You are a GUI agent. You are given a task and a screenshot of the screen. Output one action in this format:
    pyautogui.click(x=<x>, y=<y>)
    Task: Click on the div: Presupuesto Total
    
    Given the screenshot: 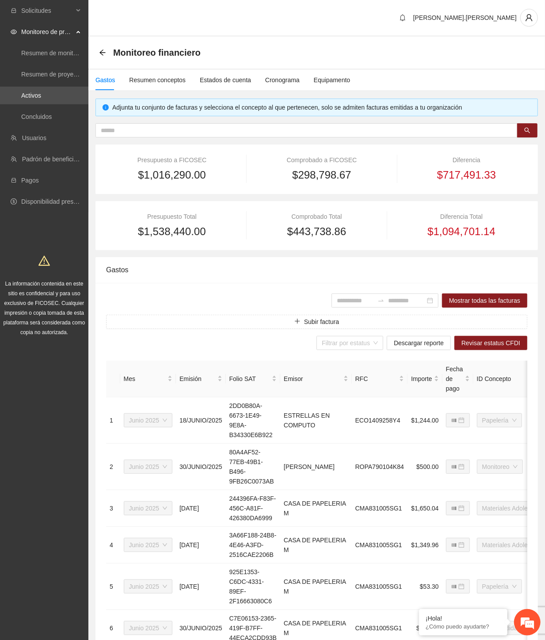 What is the action you would take?
    pyautogui.click(x=172, y=217)
    